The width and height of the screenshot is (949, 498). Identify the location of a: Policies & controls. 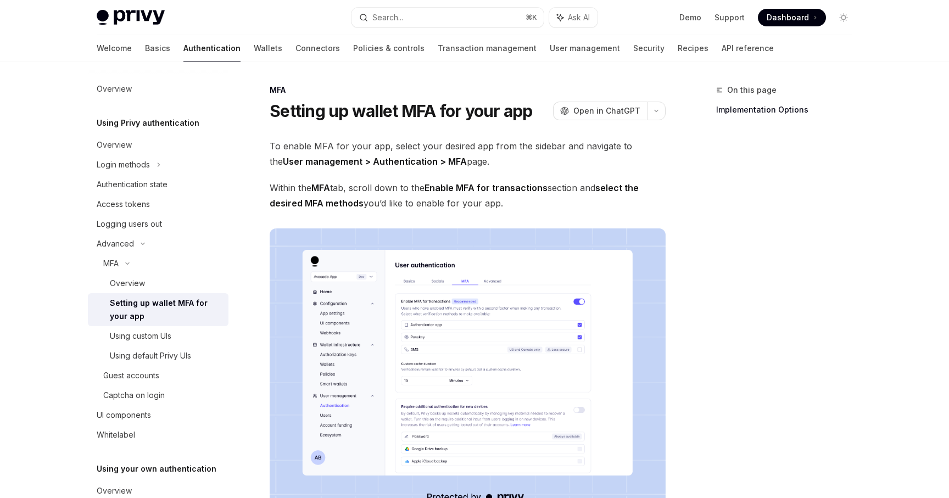
(389, 48).